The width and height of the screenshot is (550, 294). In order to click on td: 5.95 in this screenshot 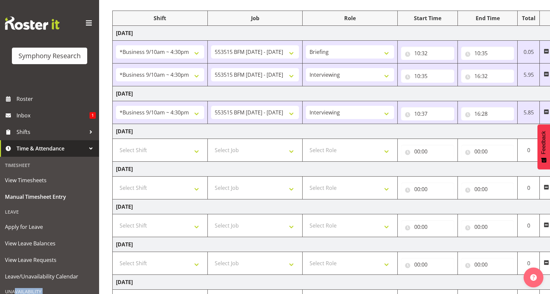, I will do `click(529, 75)`.